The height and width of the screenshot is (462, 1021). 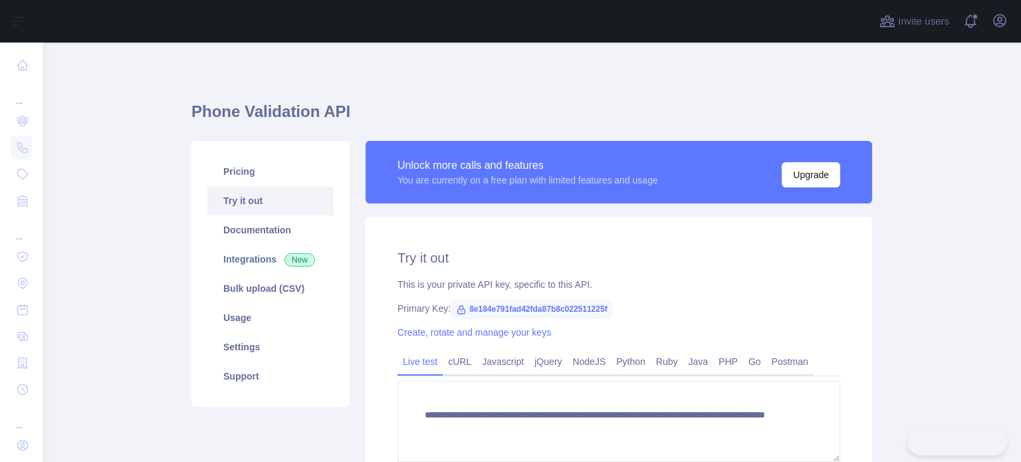 I want to click on a: PHP, so click(x=728, y=362).